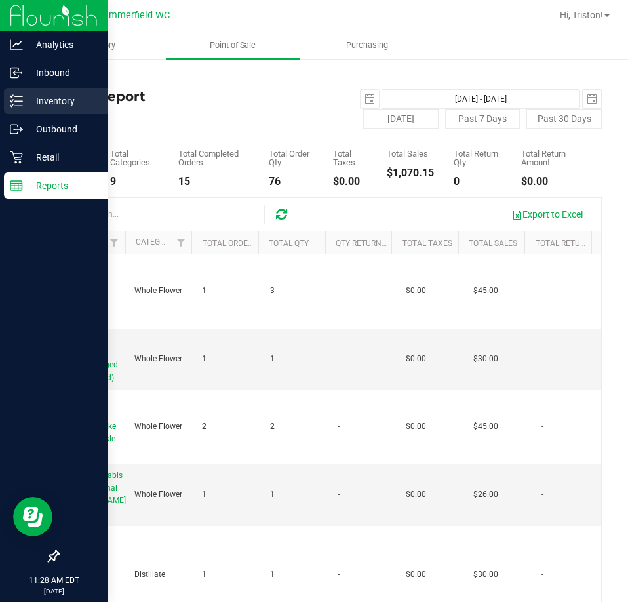 The image size is (628, 602). I want to click on div: $1,070.15, so click(411, 173).